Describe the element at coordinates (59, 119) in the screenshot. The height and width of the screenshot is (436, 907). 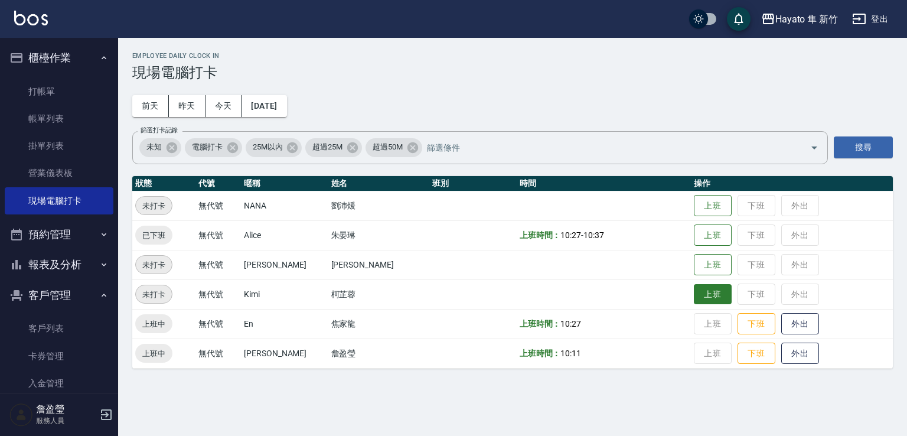
I see `a: 帳單列表` at that location.